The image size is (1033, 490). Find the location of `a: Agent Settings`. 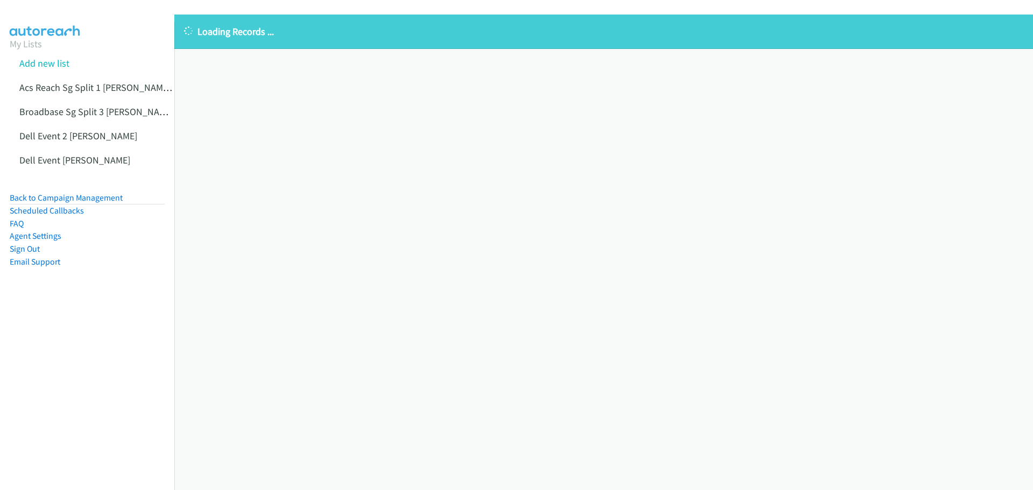

a: Agent Settings is located at coordinates (36, 236).